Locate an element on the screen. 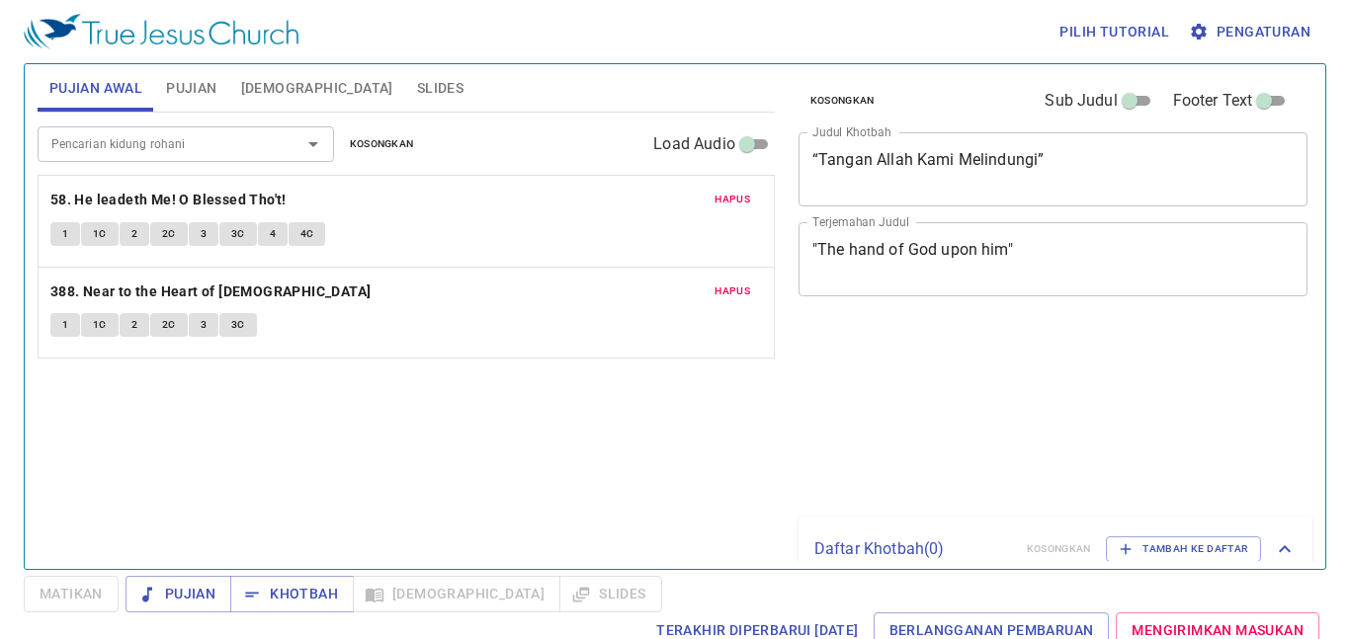  textarea: "The hand of God upon him" is located at coordinates (1054, 259).